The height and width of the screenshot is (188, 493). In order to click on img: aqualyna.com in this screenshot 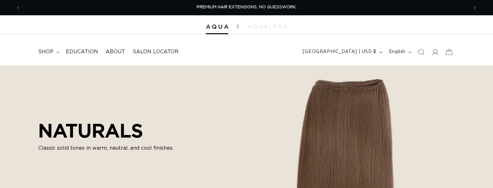, I will do `click(267, 26)`.